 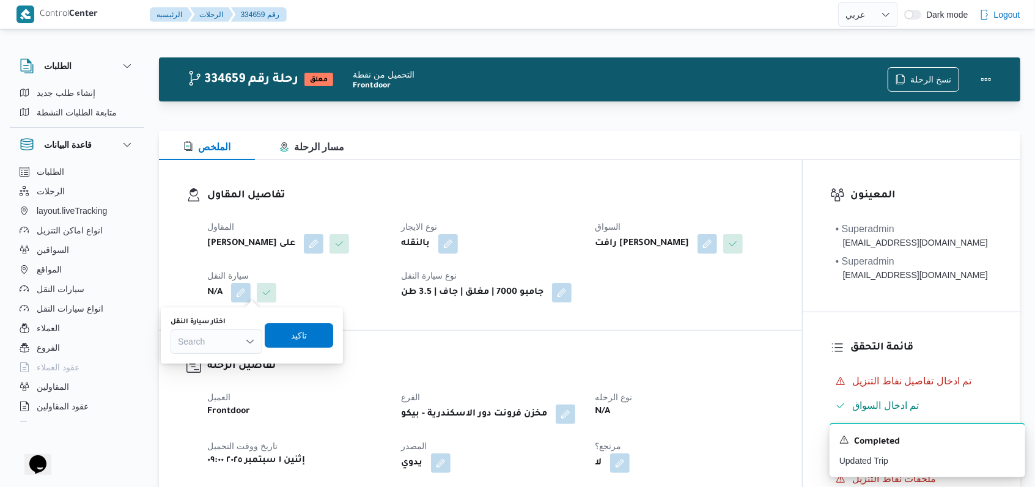 I want to click on button: 334659 رقم, so click(x=259, y=15).